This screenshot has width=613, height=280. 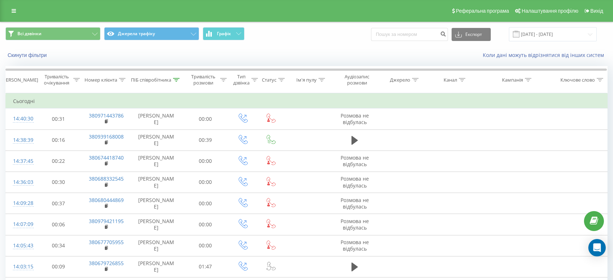 What do you see at coordinates (58, 267) in the screenshot?
I see `td: 00:09` at bounding box center [58, 267].